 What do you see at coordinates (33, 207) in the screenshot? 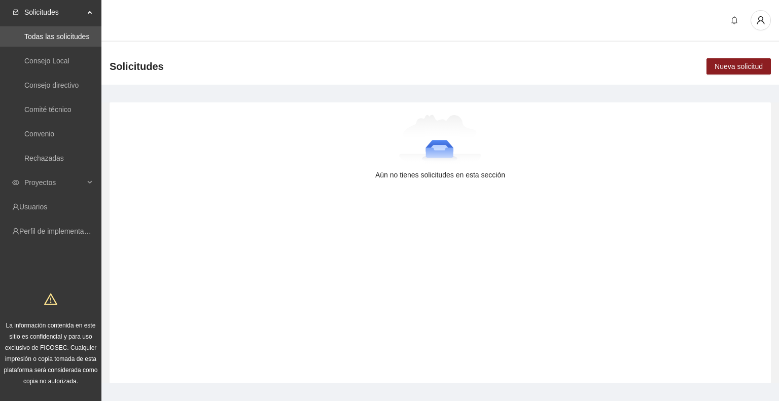
I see `a: Usuarios` at bounding box center [33, 207].